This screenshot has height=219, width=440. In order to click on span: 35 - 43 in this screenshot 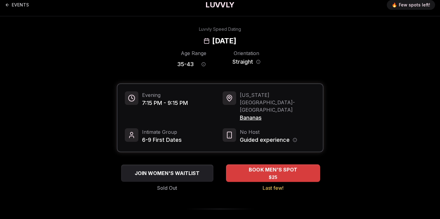, I will do `click(186, 64)`.